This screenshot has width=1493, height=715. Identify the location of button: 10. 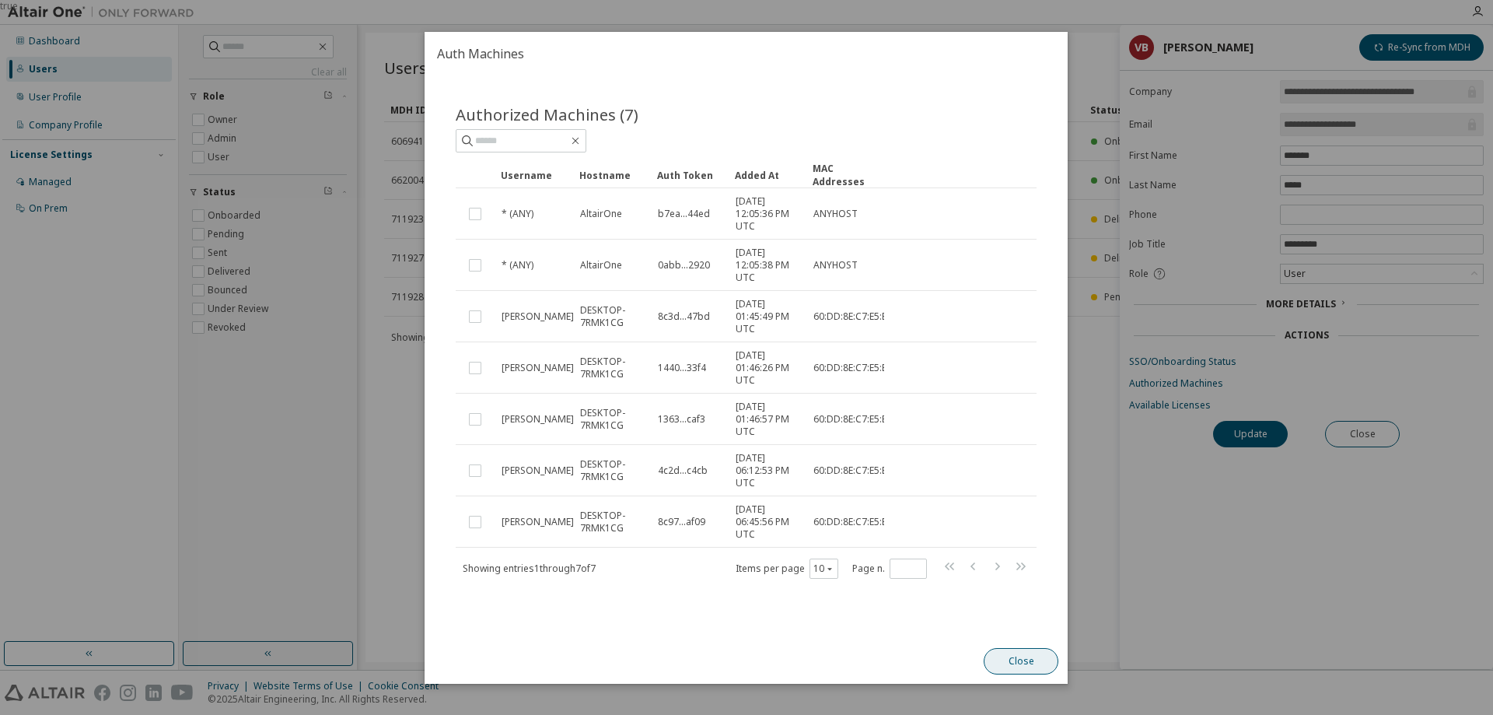
(824, 568).